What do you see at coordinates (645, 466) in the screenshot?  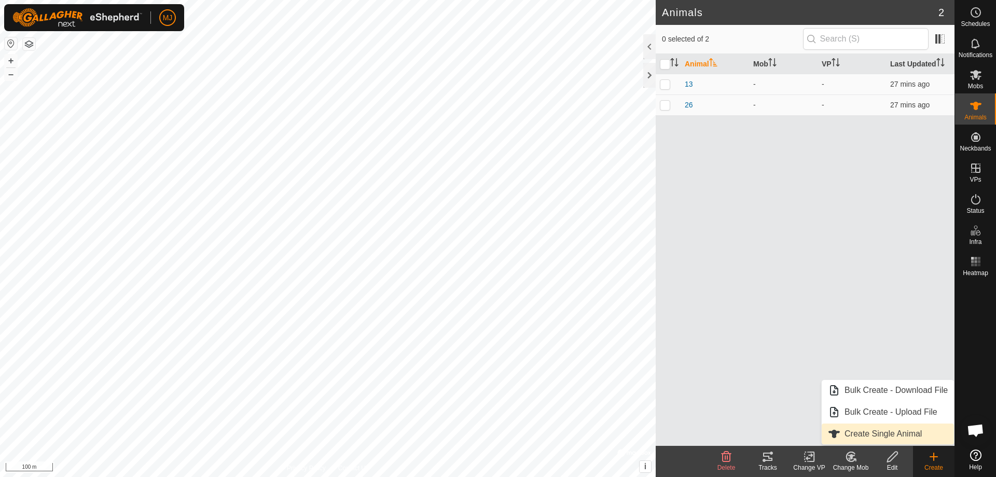 I see `span: i` at bounding box center [645, 466].